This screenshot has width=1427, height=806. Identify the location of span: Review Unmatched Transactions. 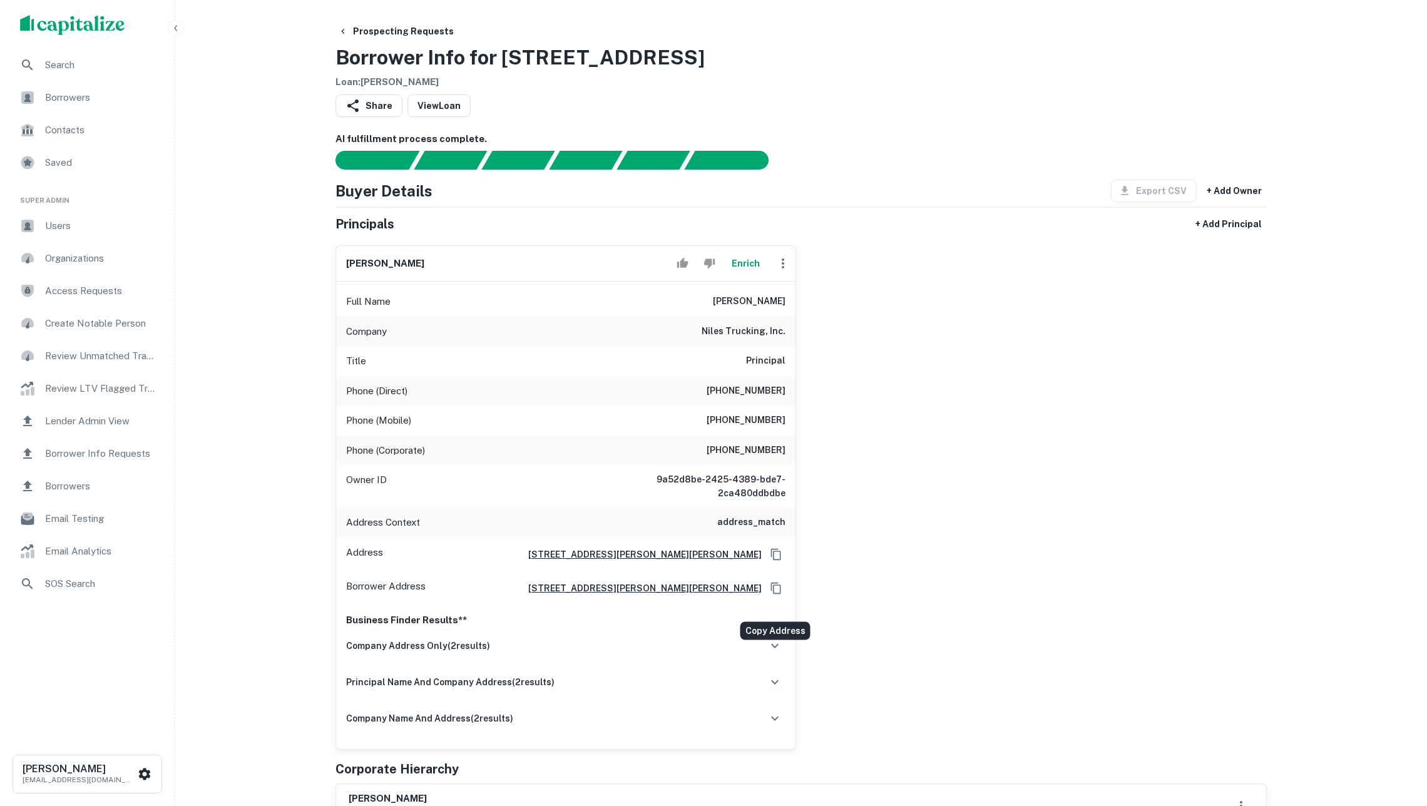
(101, 356).